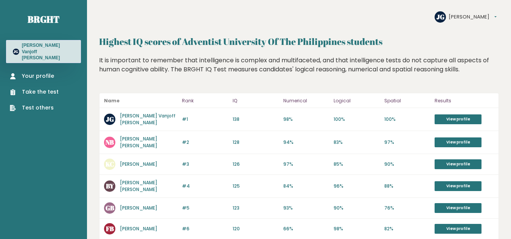  I want to click on p: 138, so click(256, 119).